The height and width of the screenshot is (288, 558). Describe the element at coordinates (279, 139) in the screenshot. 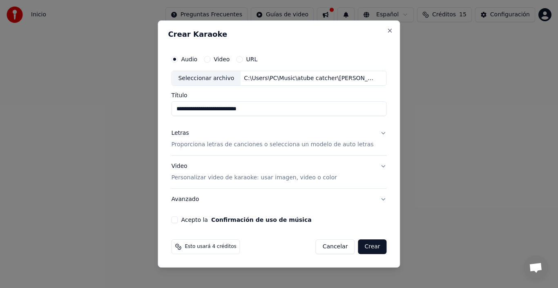

I see `button: LetrasProporciona letras de canciones o selecciona un modelo de auto letras` at that location.